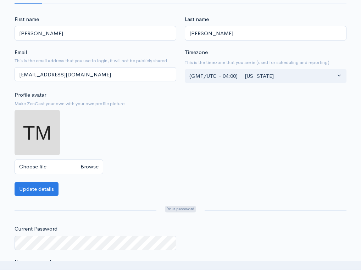  I want to click on label: First name, so click(27, 19).